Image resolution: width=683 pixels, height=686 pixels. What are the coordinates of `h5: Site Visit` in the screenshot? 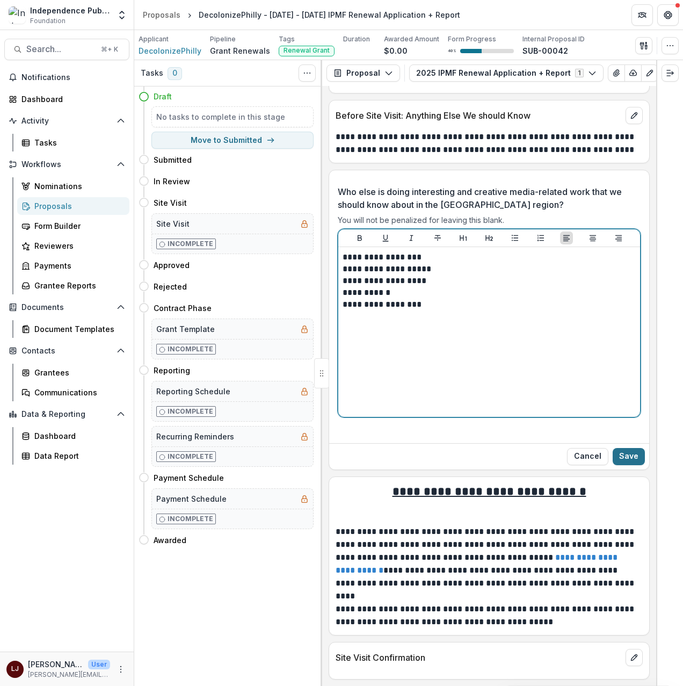 It's located at (173, 223).